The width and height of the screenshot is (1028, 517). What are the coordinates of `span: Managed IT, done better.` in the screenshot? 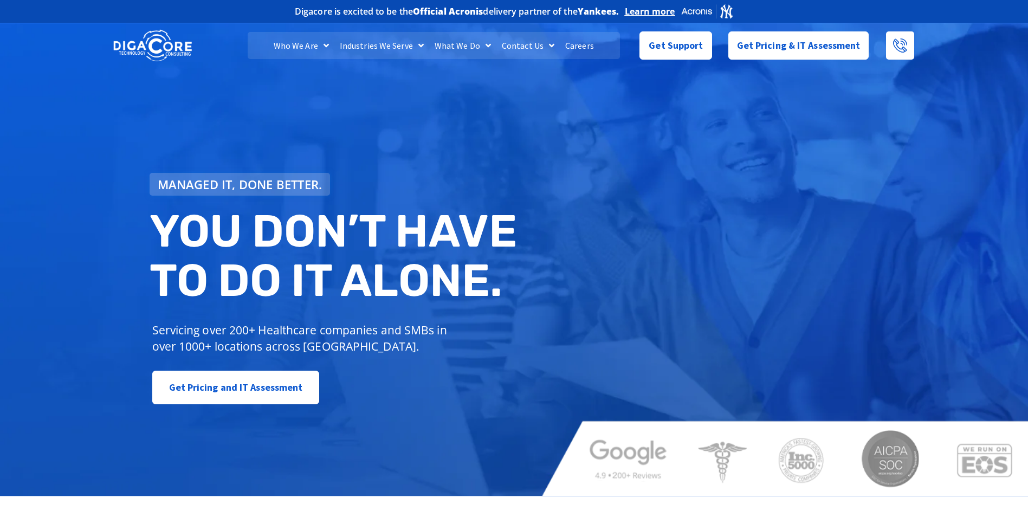 It's located at (240, 184).